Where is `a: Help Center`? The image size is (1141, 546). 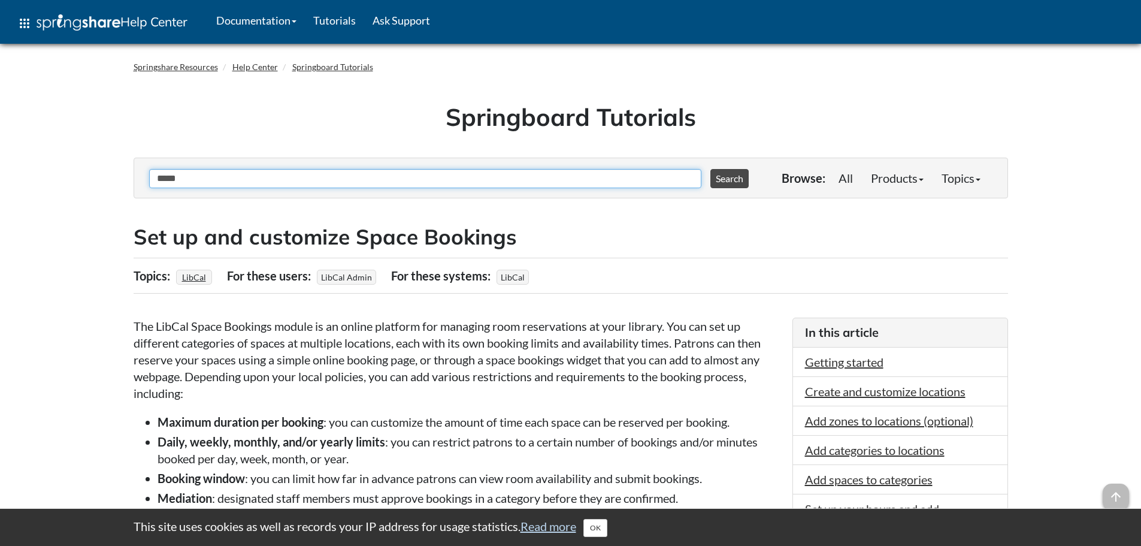
a: Help Center is located at coordinates (255, 66).